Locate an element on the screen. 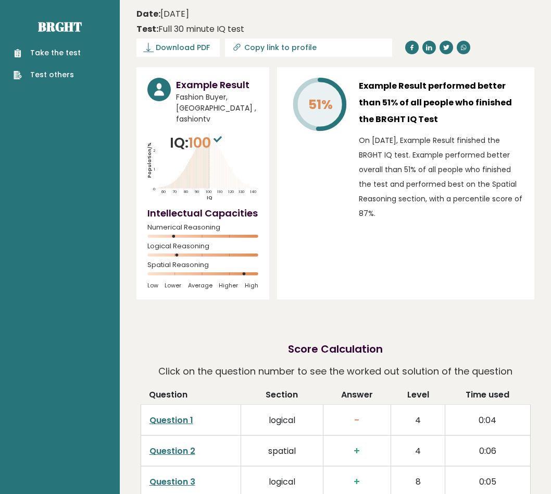 The width and height of the screenshot is (551, 494). h2: Score Calculation is located at coordinates (336, 349).